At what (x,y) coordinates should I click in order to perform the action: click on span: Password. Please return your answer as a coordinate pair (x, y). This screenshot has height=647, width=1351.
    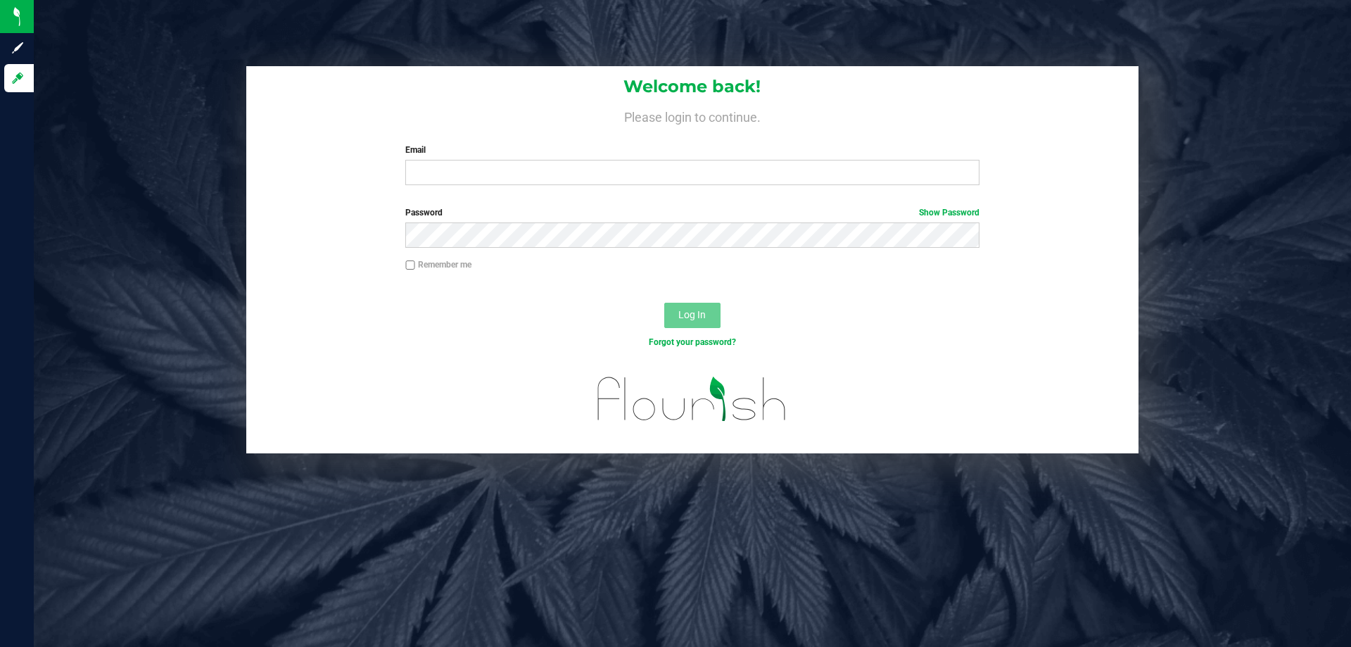
    Looking at the image, I should click on (424, 213).